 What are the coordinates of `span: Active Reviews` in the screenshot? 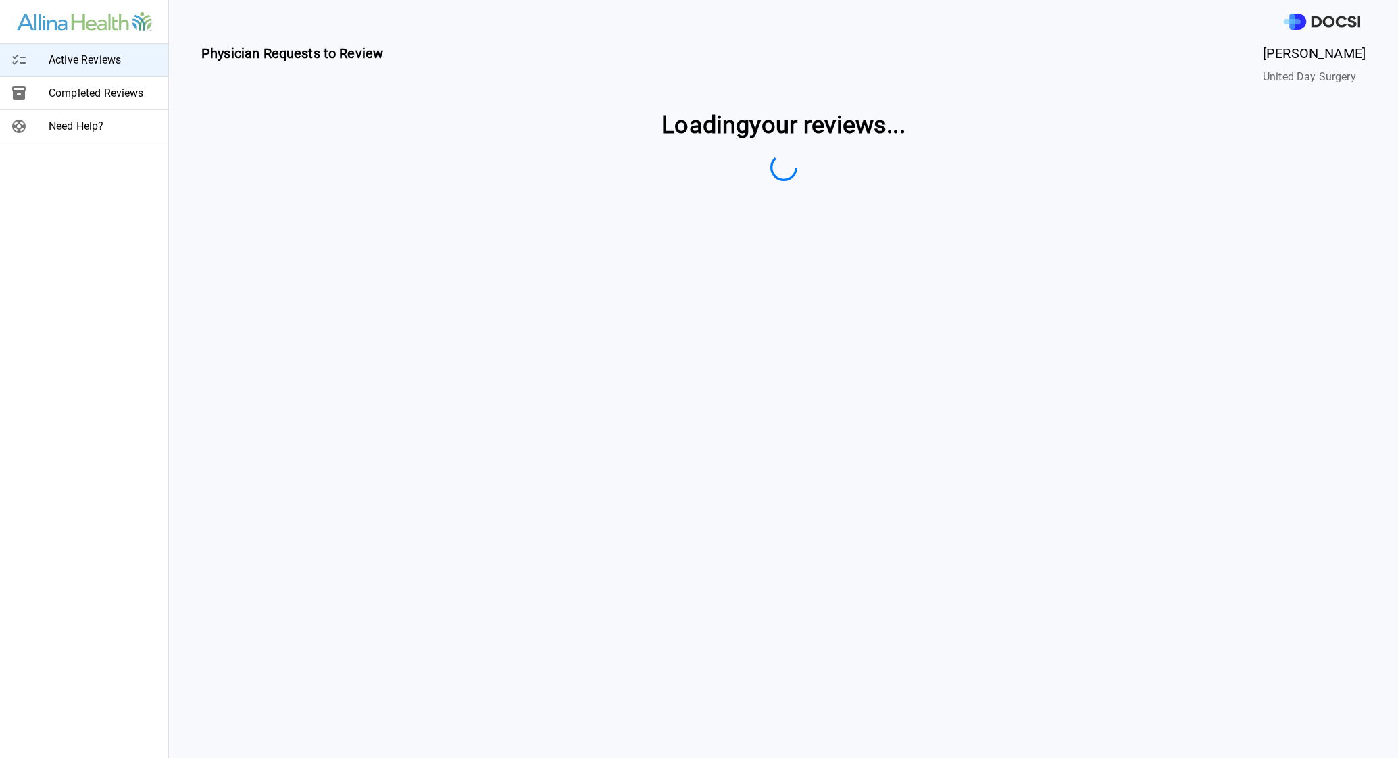 It's located at (103, 60).